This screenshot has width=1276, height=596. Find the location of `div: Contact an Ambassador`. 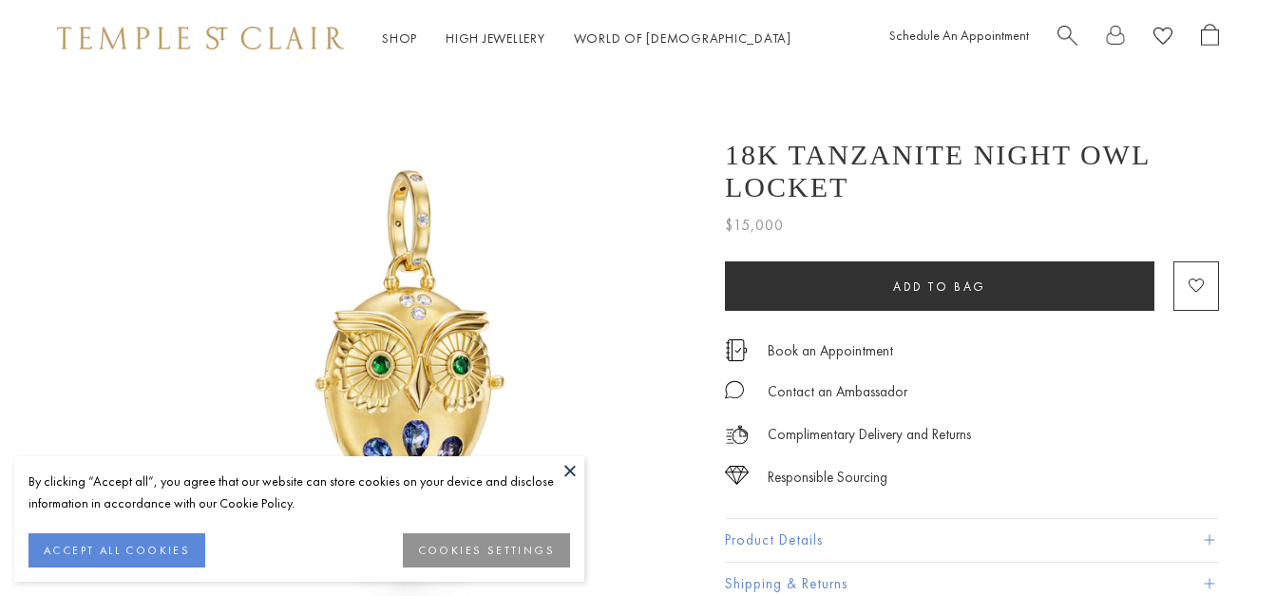

div: Contact an Ambassador is located at coordinates (837, 392).